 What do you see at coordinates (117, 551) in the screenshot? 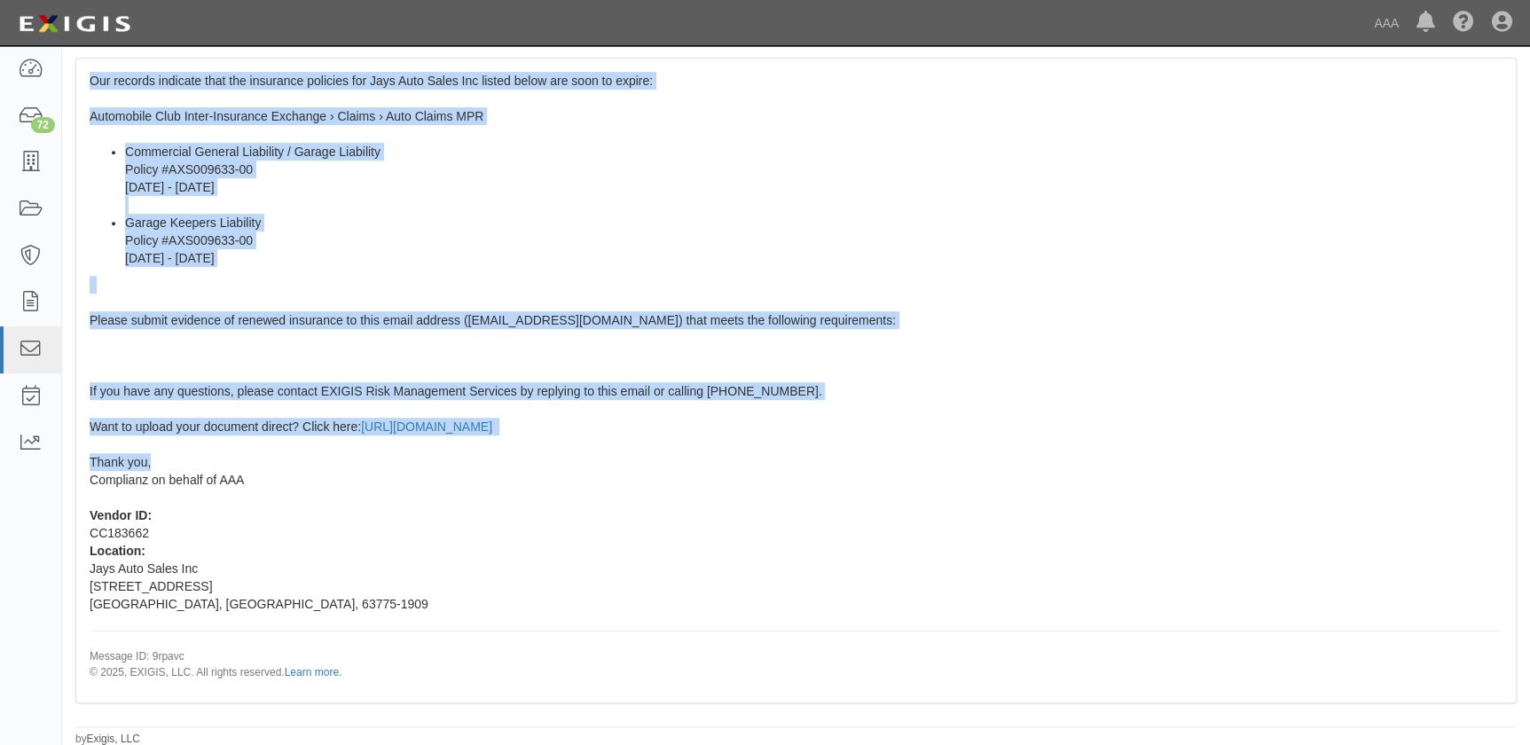
I see `b: Location:` at bounding box center [117, 551].